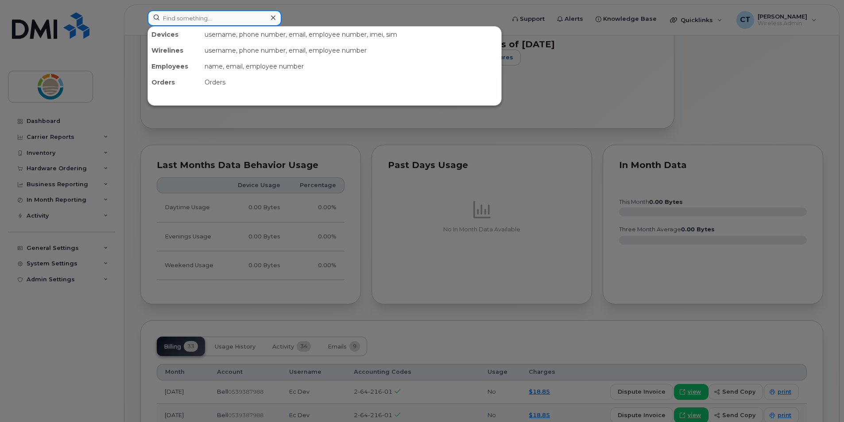  I want to click on div: Employees, so click(174, 66).